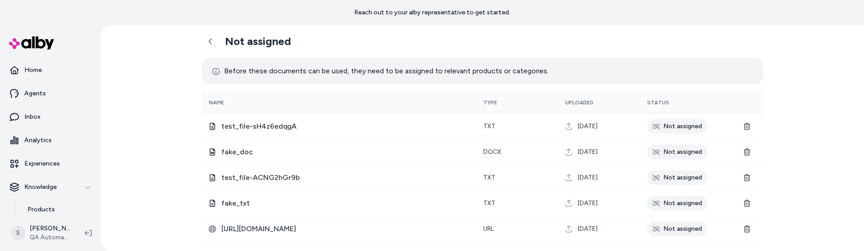  Describe the element at coordinates (32, 117) in the screenshot. I see `p: Inbox` at that location.